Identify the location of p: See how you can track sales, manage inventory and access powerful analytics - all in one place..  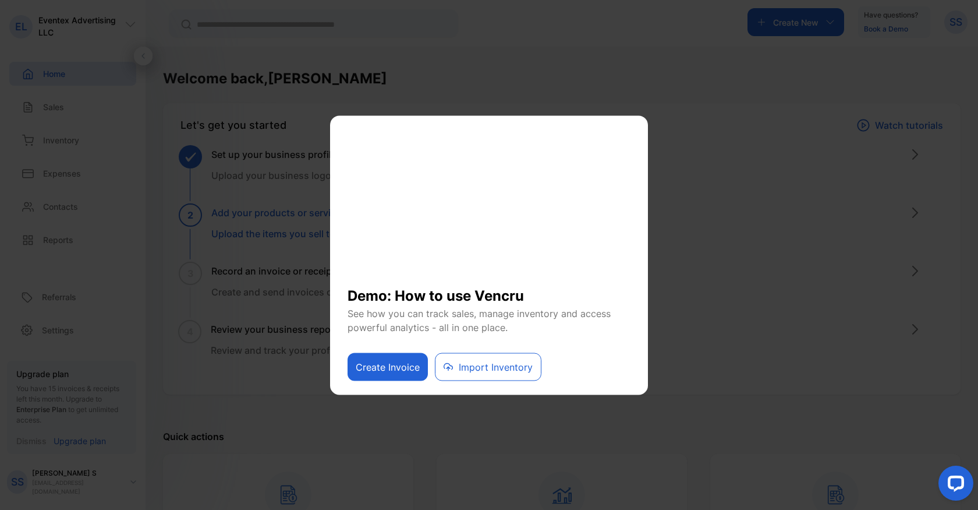
(489, 320).